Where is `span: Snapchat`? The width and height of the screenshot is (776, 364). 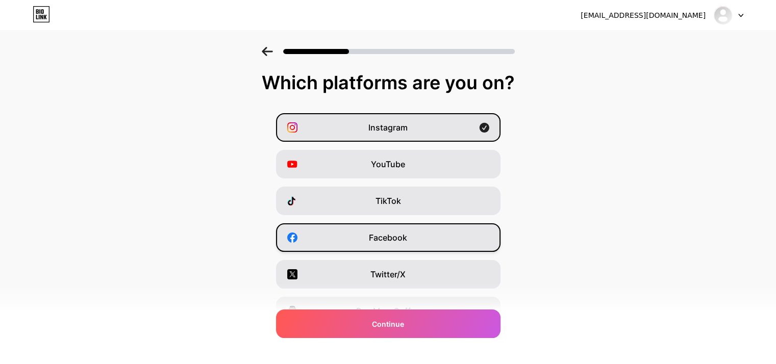
span: Snapchat is located at coordinates (388, 348).